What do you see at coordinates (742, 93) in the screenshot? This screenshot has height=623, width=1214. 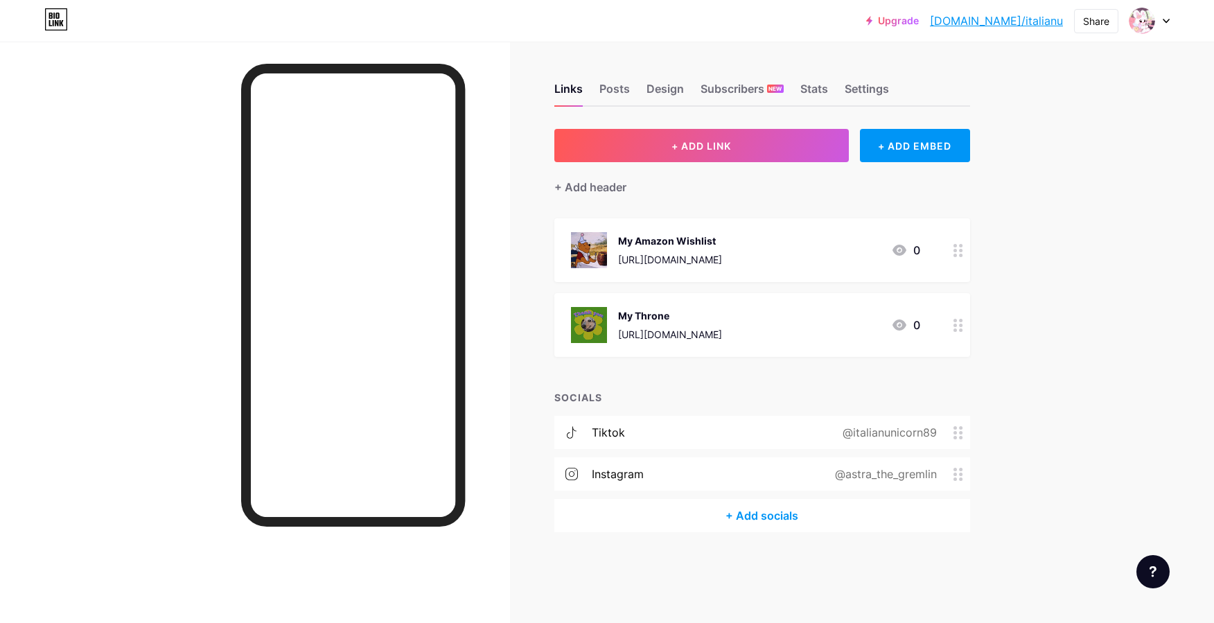 I see `div: Subscribers` at bounding box center [742, 93].